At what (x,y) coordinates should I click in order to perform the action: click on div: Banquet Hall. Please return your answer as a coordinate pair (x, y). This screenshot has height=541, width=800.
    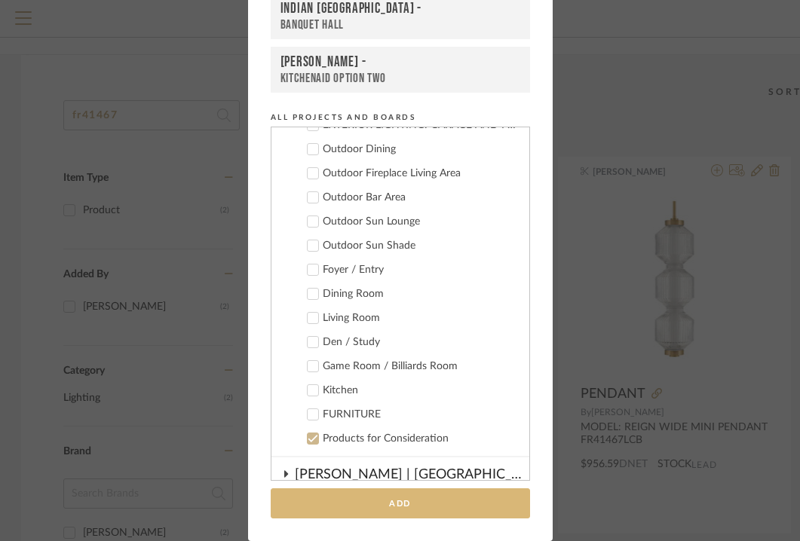
    Looking at the image, I should click on (400, 25).